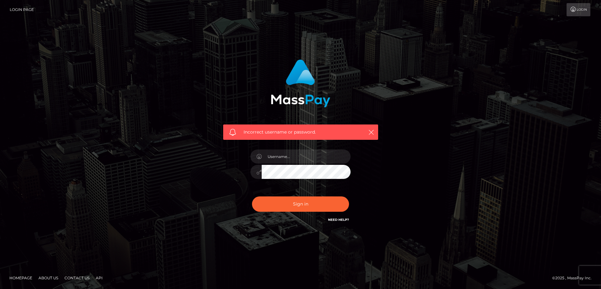 Image resolution: width=601 pixels, height=289 pixels. Describe the element at coordinates (301, 132) in the screenshot. I see `span: Incorrect username or password.` at that location.